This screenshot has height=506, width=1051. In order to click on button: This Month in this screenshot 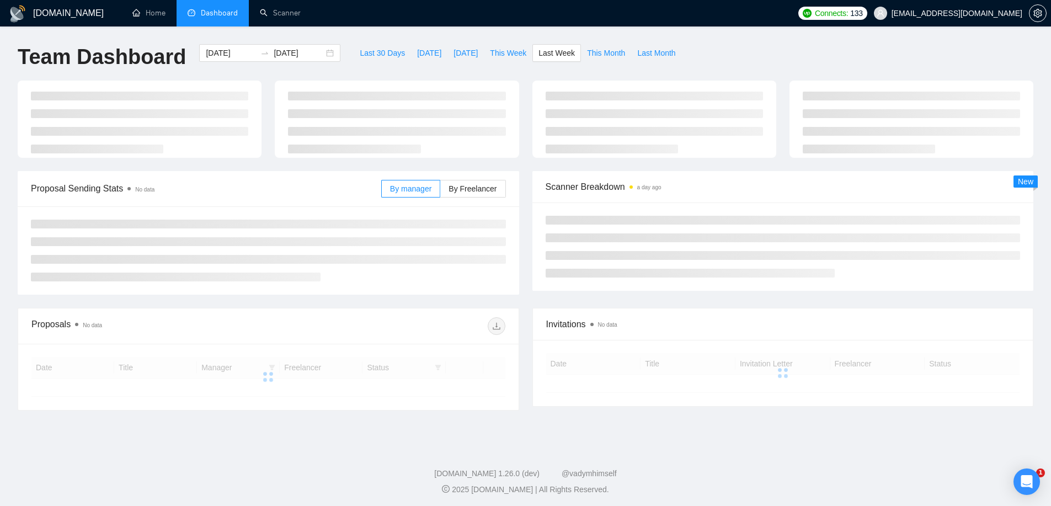, I will do `click(606, 53)`.